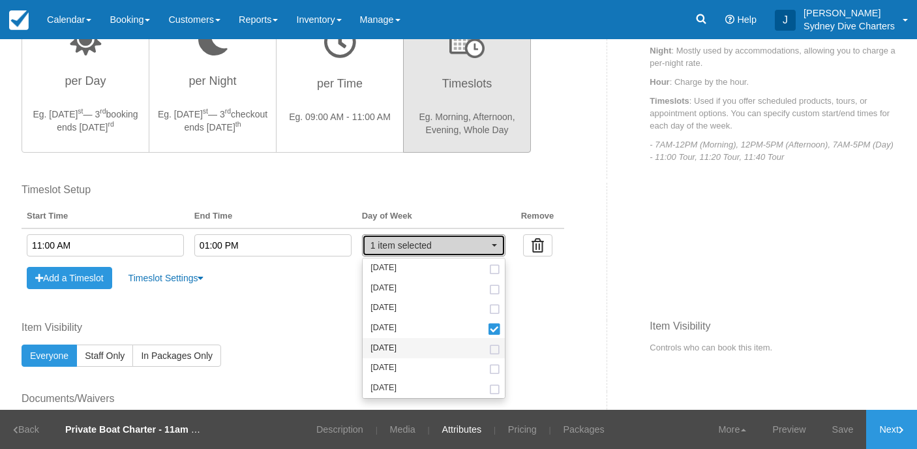  Describe the element at coordinates (104, 356) in the screenshot. I see `span: Staff Only` at that location.